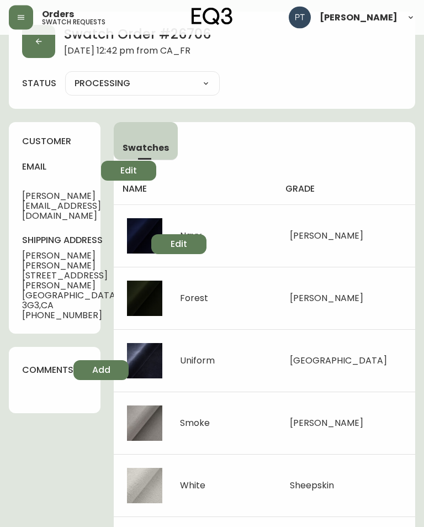 The width and height of the screenshot is (424, 527). Describe the element at coordinates (145, 299) in the screenshot. I see `img: fee8a3a7-2764-49e5-8929-95956e1a34ac.jpg-thumb.jpg` at that location.